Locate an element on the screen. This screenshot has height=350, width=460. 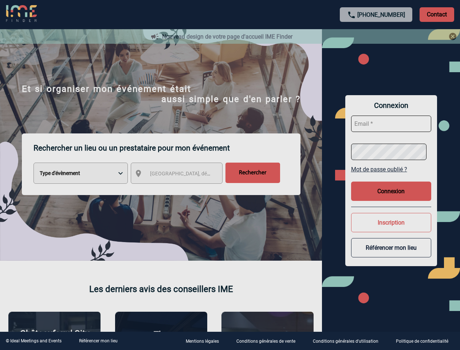
p: Politique de confidentialité is located at coordinates (422, 341).